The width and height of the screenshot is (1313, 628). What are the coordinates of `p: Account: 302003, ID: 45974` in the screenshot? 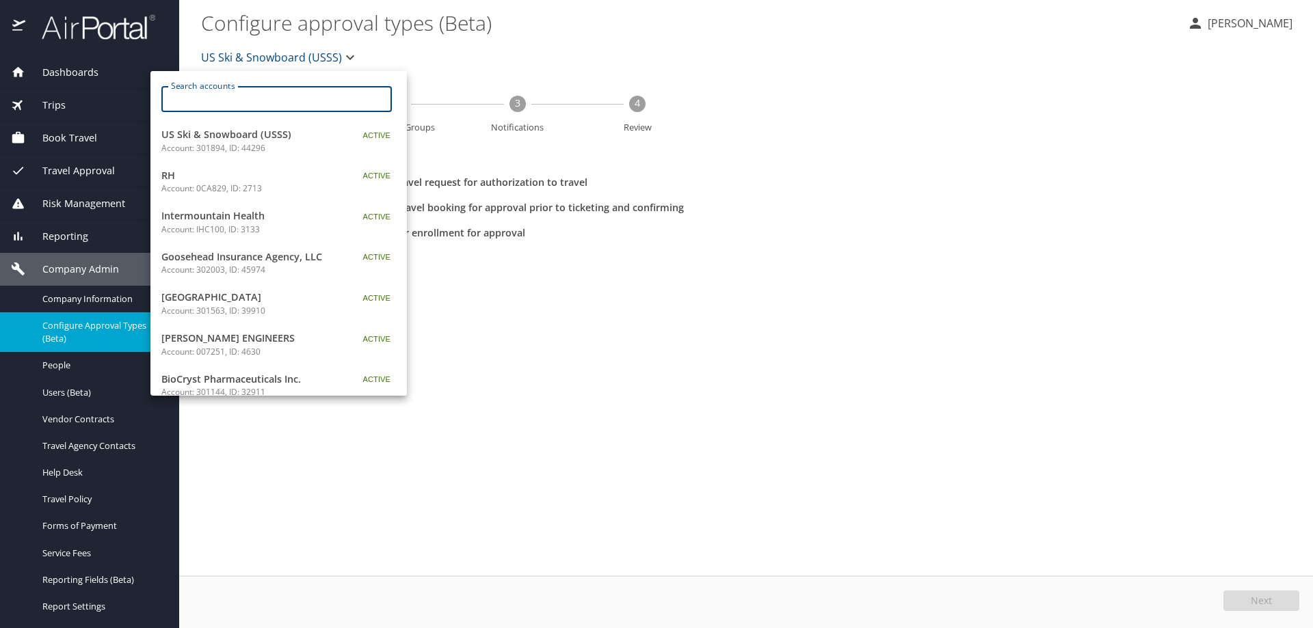 It's located at (247, 270).